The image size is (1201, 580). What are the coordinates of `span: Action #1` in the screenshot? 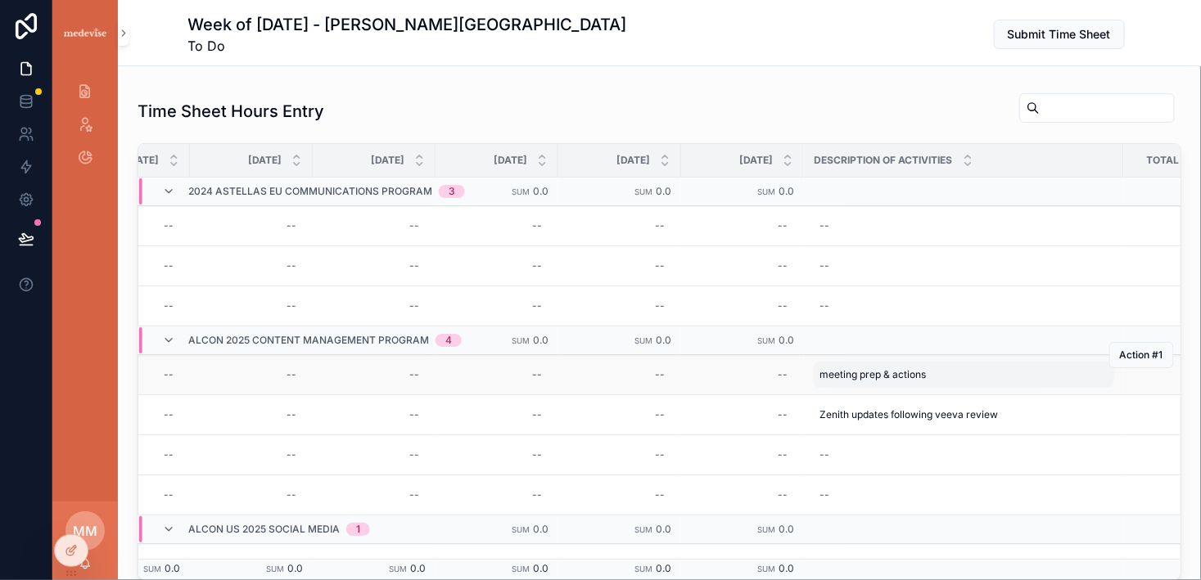 It's located at (1141, 355).